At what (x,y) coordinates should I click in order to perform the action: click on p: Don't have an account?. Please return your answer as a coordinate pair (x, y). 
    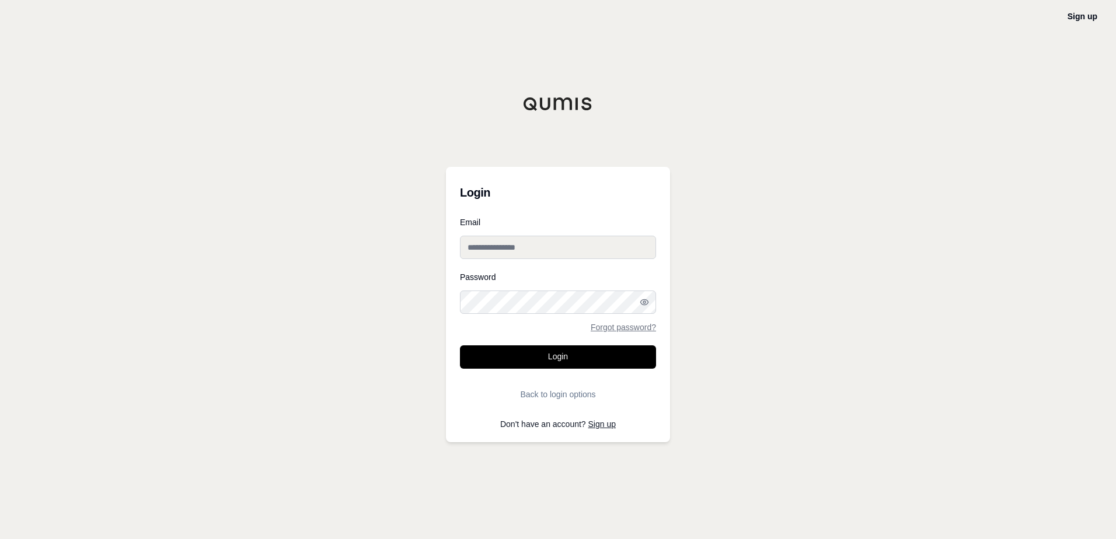
    Looking at the image, I should click on (558, 424).